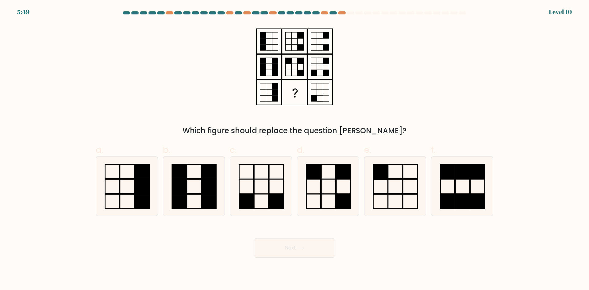 Image resolution: width=589 pixels, height=290 pixels. What do you see at coordinates (434, 150) in the screenshot?
I see `span: f.` at bounding box center [434, 150].